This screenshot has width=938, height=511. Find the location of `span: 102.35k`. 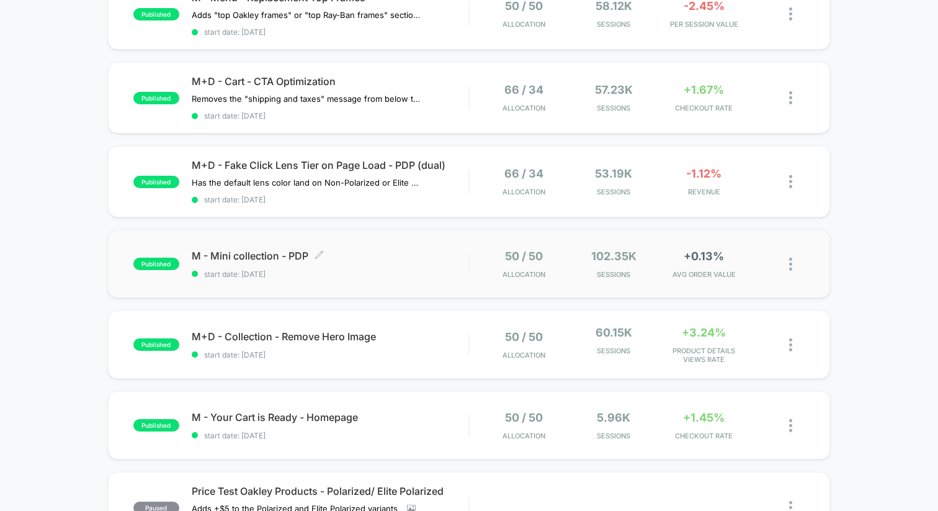

span: 102.35k is located at coordinates (614, 256).